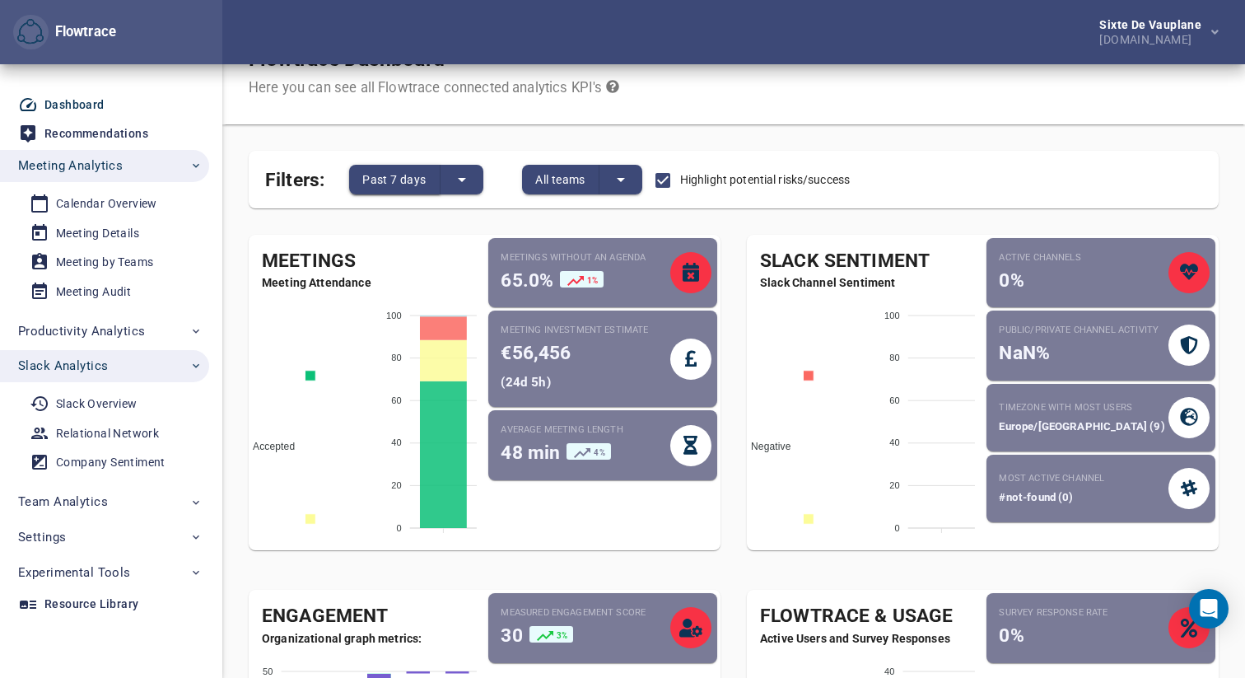  What do you see at coordinates (585, 430) in the screenshot?
I see `small: Average meeting length` at bounding box center [585, 430].